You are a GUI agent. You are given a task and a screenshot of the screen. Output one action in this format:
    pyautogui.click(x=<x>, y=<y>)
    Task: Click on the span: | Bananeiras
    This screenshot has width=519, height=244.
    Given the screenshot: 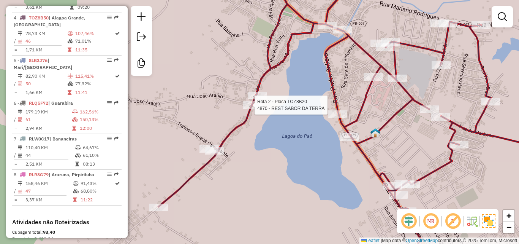 What is the action you would take?
    pyautogui.click(x=63, y=138)
    